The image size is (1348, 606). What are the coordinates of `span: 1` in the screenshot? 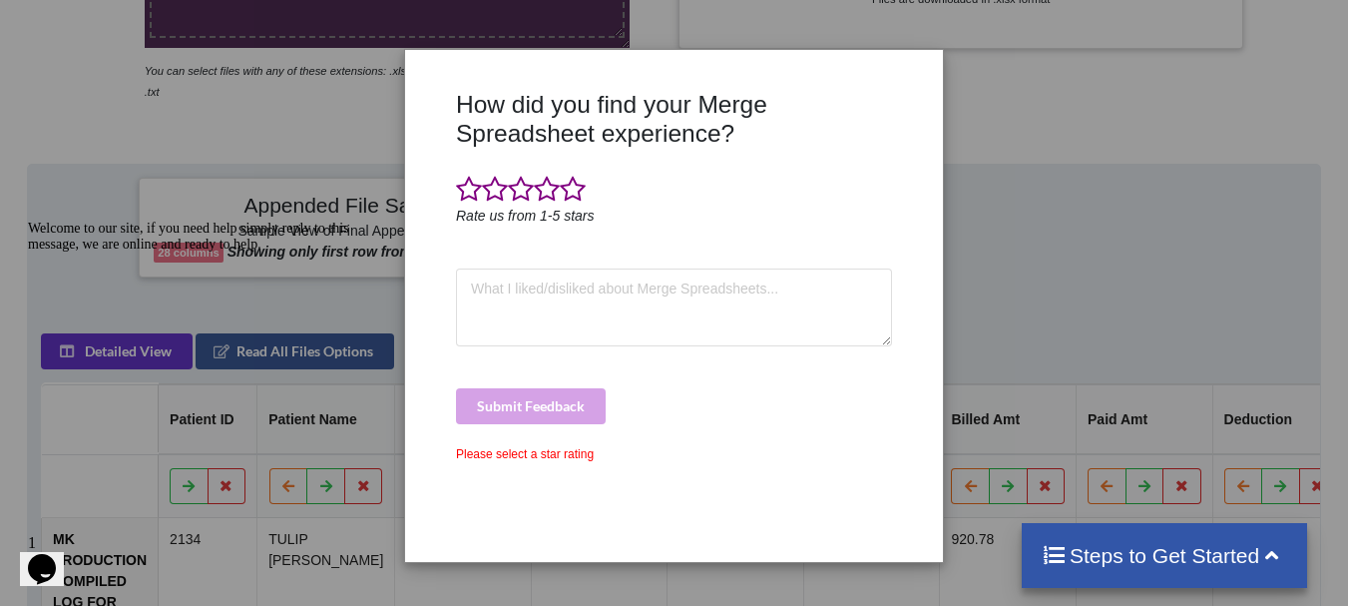 It's located at (12, 16).